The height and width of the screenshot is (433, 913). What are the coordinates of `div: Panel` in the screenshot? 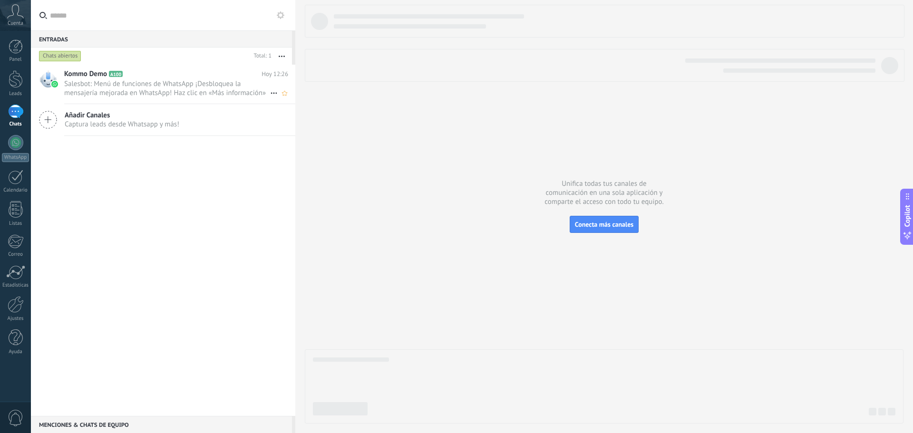 It's located at (16, 59).